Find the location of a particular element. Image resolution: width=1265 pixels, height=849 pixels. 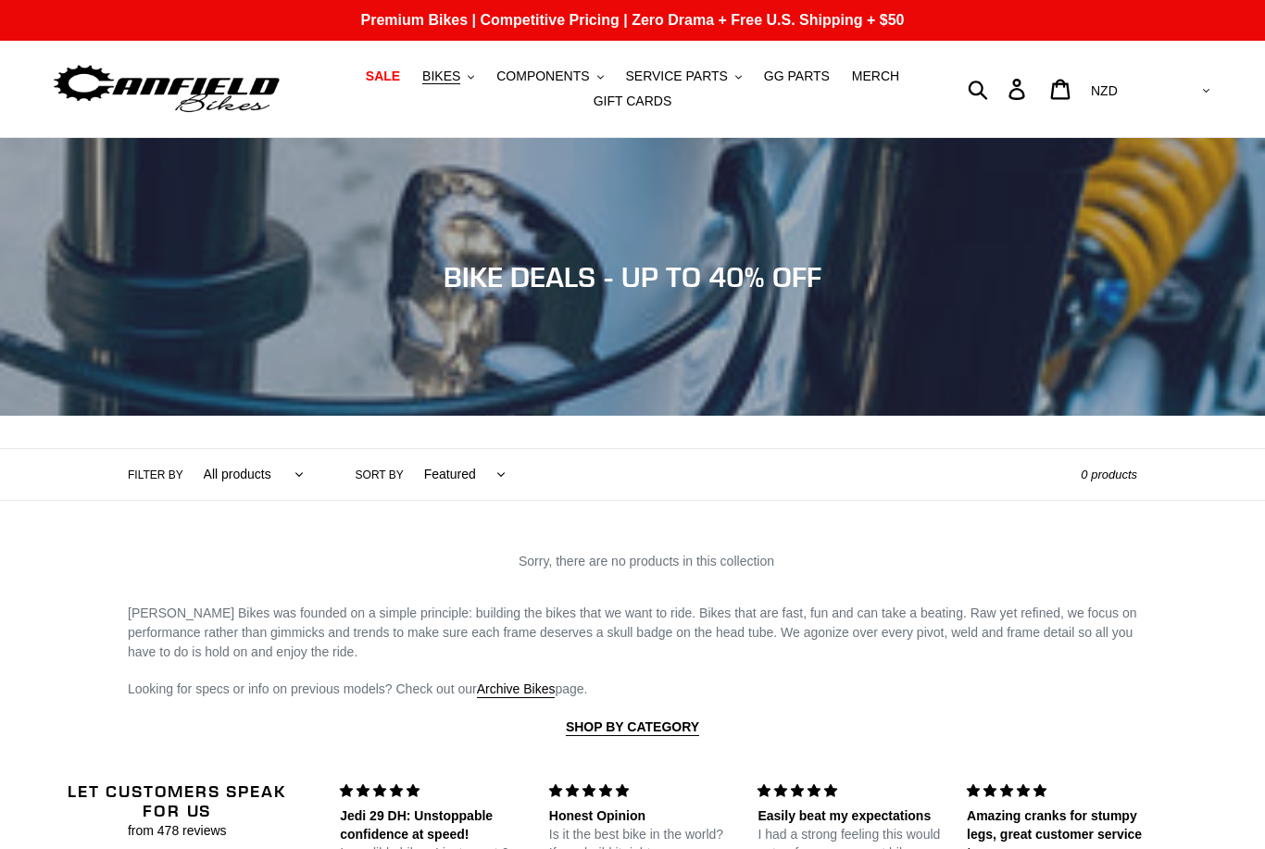

h2: Let customers speak for us is located at coordinates (177, 801).